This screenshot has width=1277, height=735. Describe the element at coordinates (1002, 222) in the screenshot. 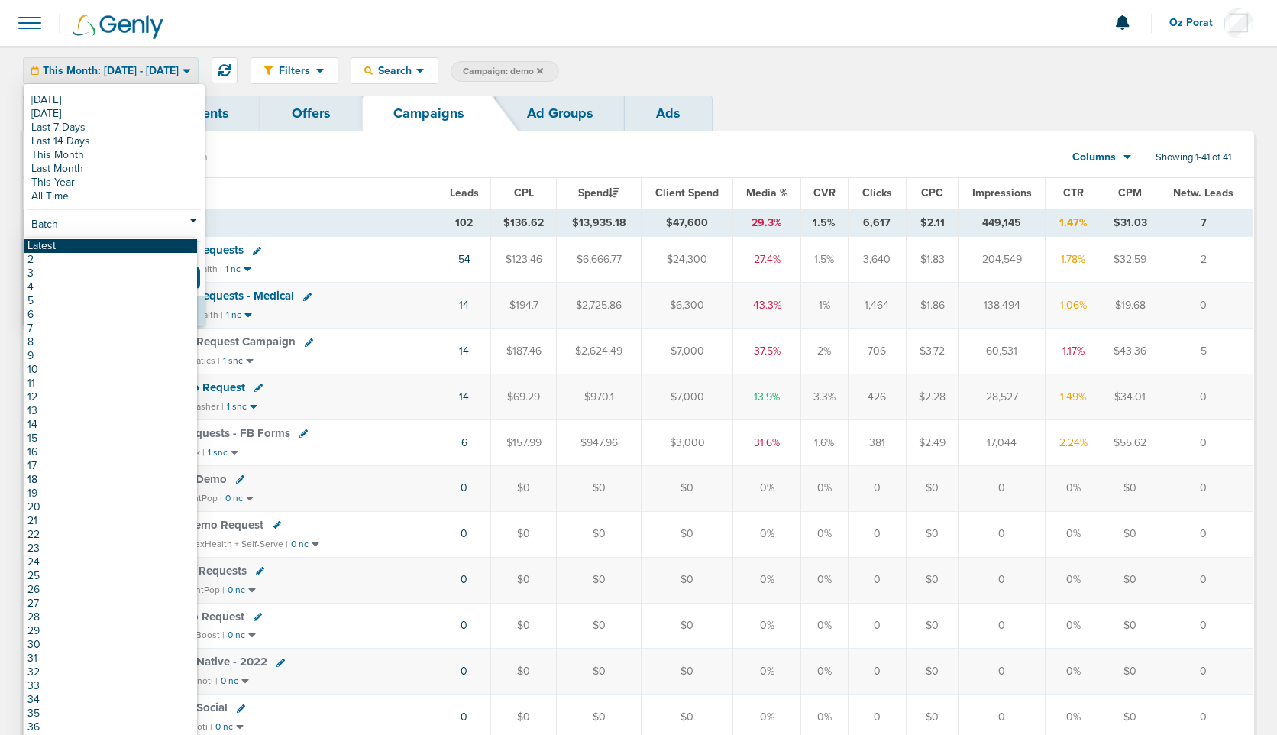

I see `td: 449,145` at that location.